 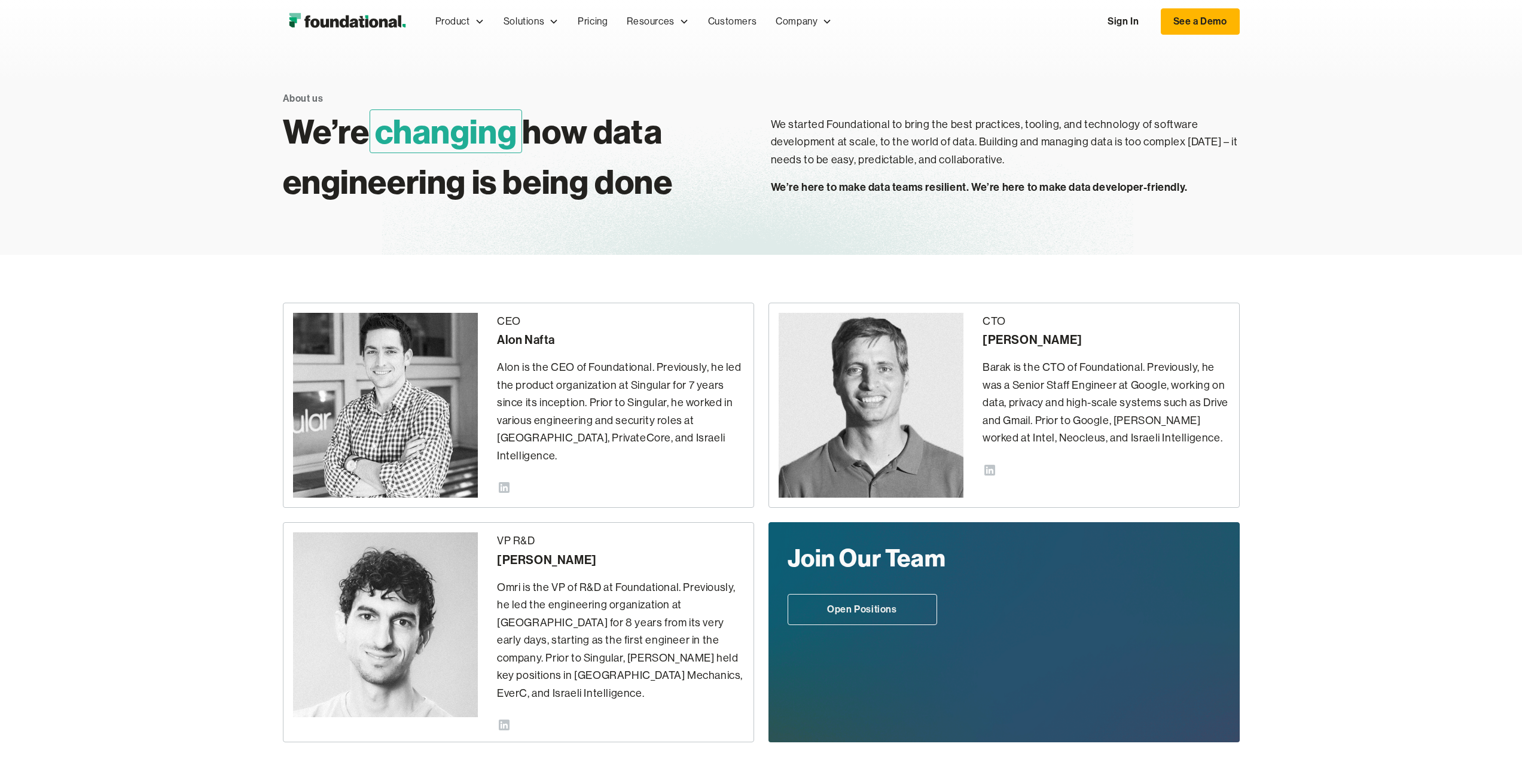 I want to click on div: VP R&D, so click(x=620, y=541).